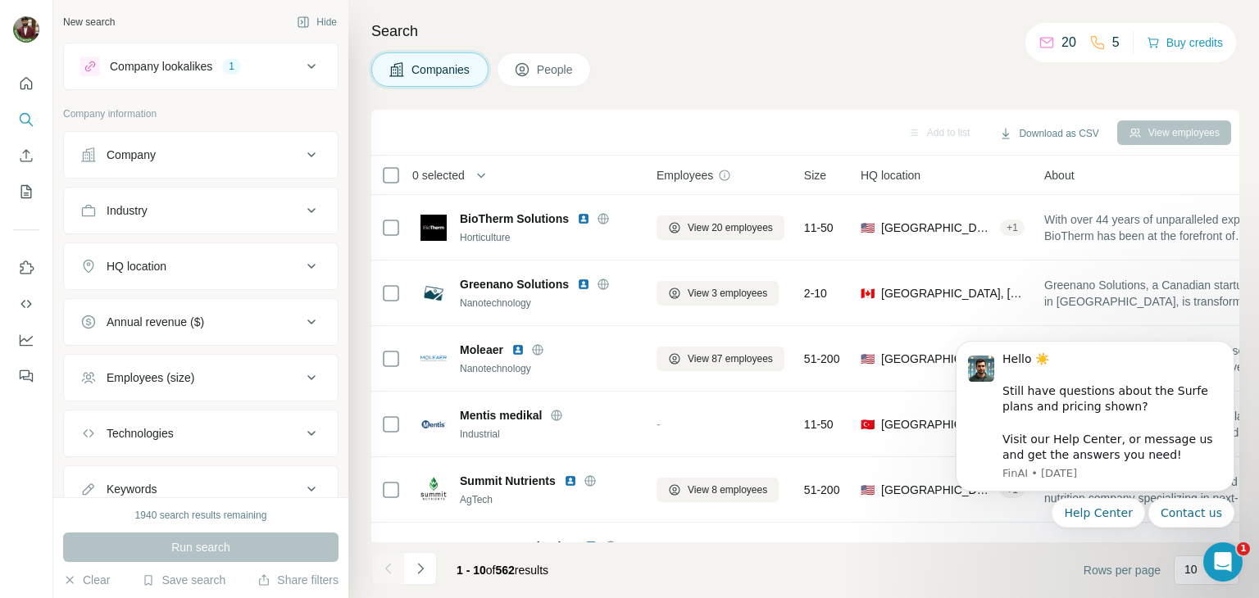 Image resolution: width=1259 pixels, height=598 pixels. I want to click on img: Logo of BioTherm Solutions, so click(434, 228).